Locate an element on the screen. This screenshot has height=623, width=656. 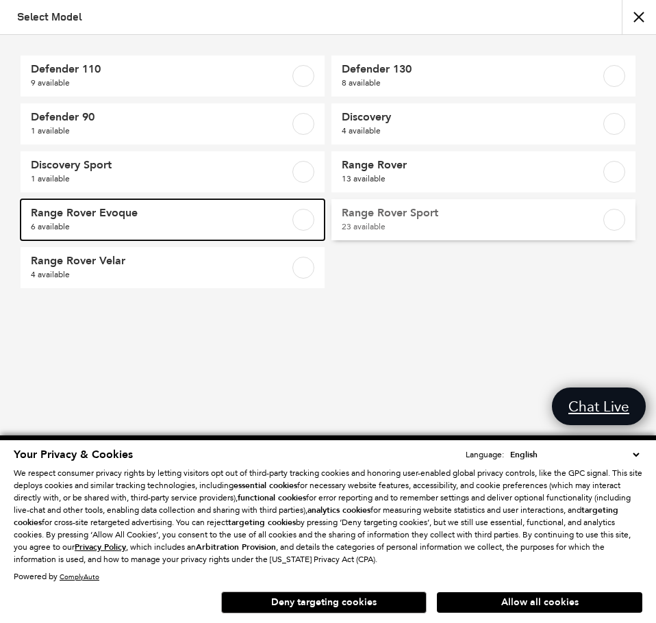
strong: analytics cookies is located at coordinates (339, 510).